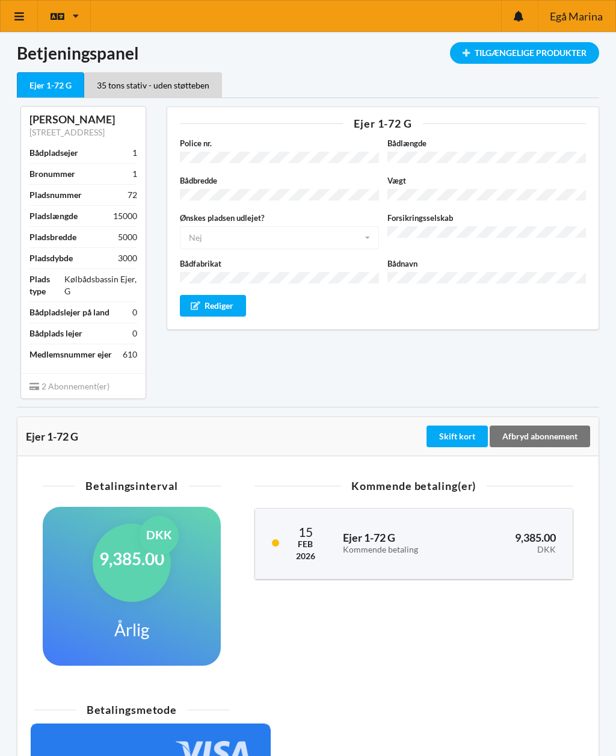 Image resolution: width=616 pixels, height=756 pixels. Describe the element at coordinates (308, 53) in the screenshot. I see `h1: Betjeningspanel` at that location.